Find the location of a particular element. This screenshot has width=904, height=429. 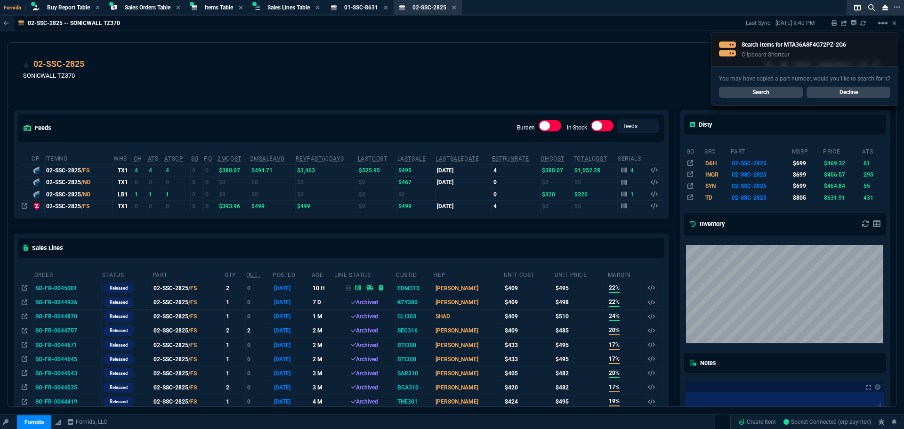

abbr: Avg cost of all PO invoices for 2 months is located at coordinates (229, 159).